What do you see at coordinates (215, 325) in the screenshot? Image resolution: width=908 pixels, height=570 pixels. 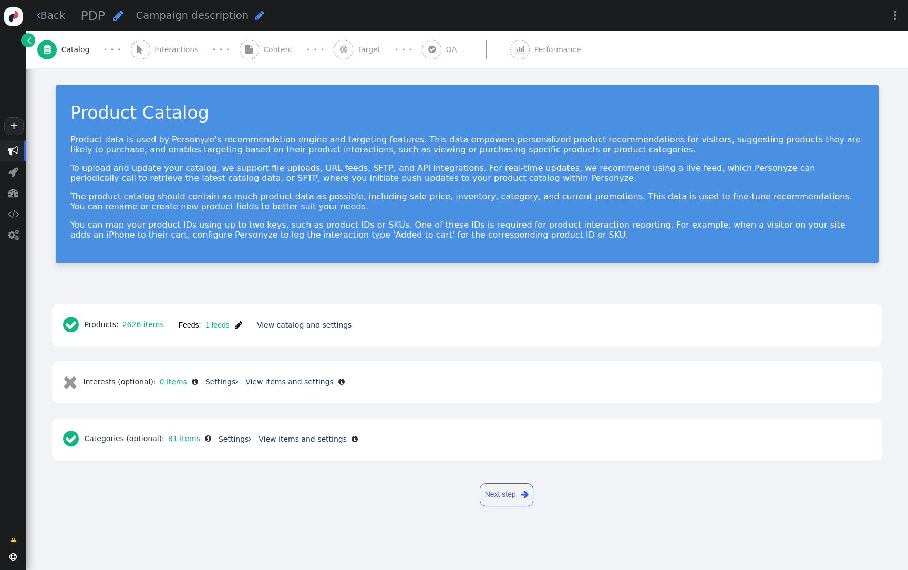 I see `span: 1 feeds` at bounding box center [215, 325].